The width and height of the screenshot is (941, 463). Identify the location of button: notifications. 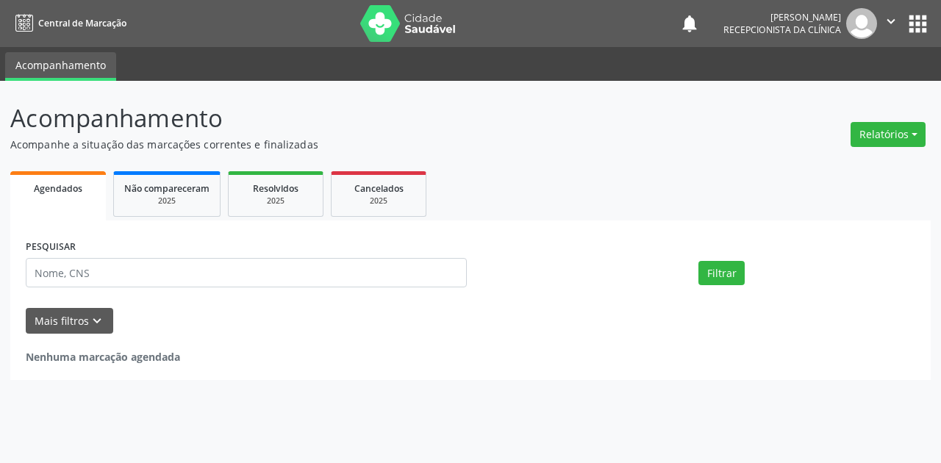
(690, 24).